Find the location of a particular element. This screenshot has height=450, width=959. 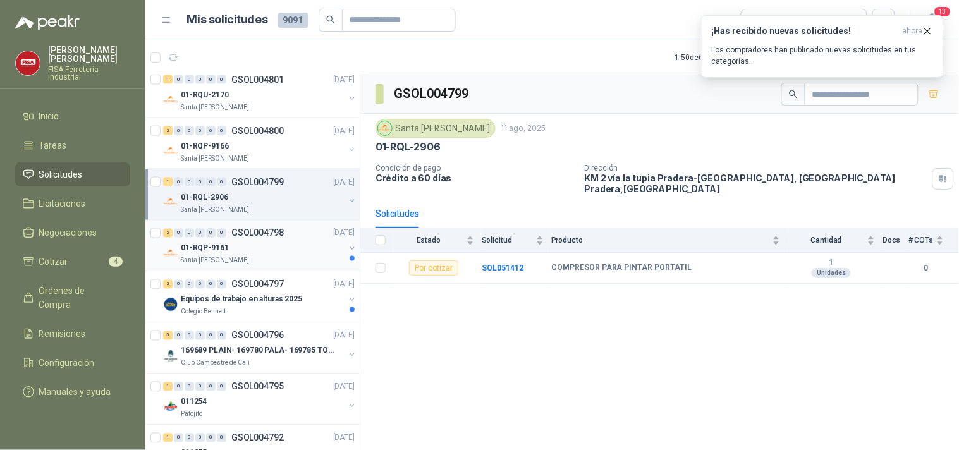

p: 01-RQL-2906 is located at coordinates (204, 197).